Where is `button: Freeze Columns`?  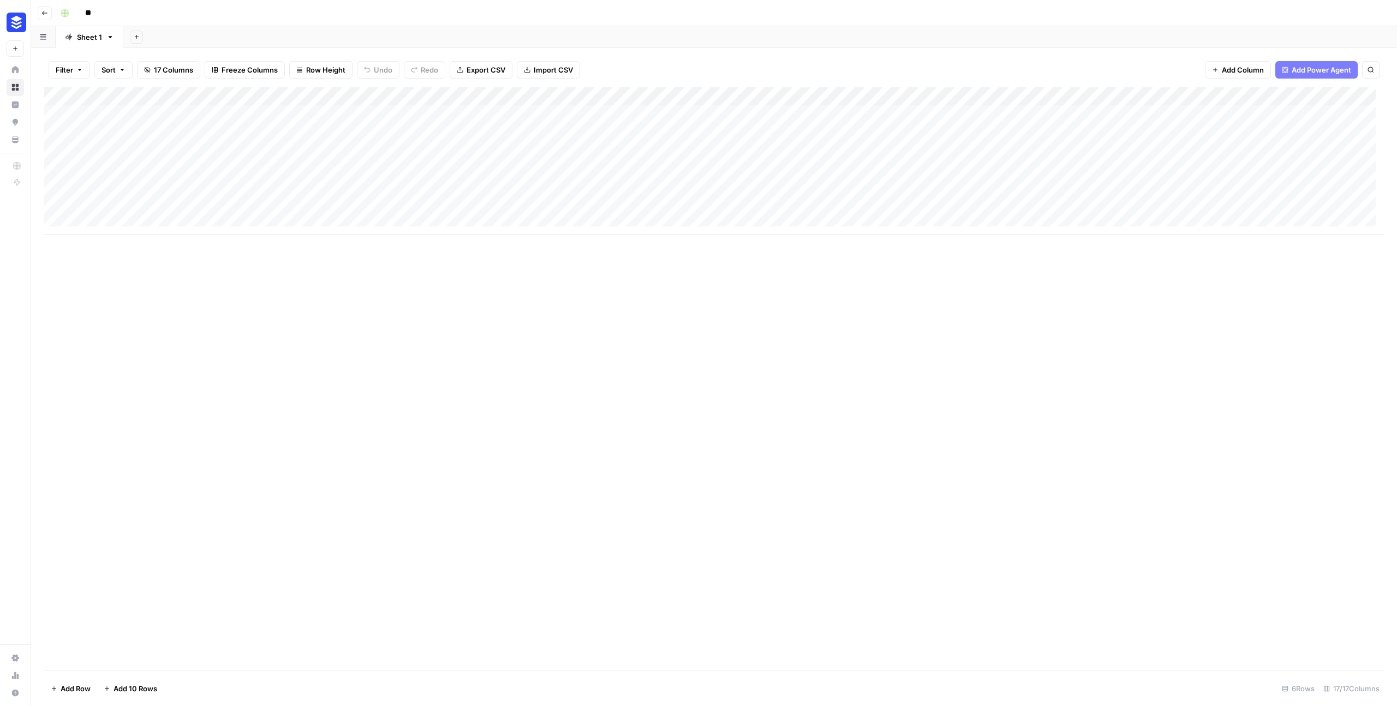
button: Freeze Columns is located at coordinates (244, 70).